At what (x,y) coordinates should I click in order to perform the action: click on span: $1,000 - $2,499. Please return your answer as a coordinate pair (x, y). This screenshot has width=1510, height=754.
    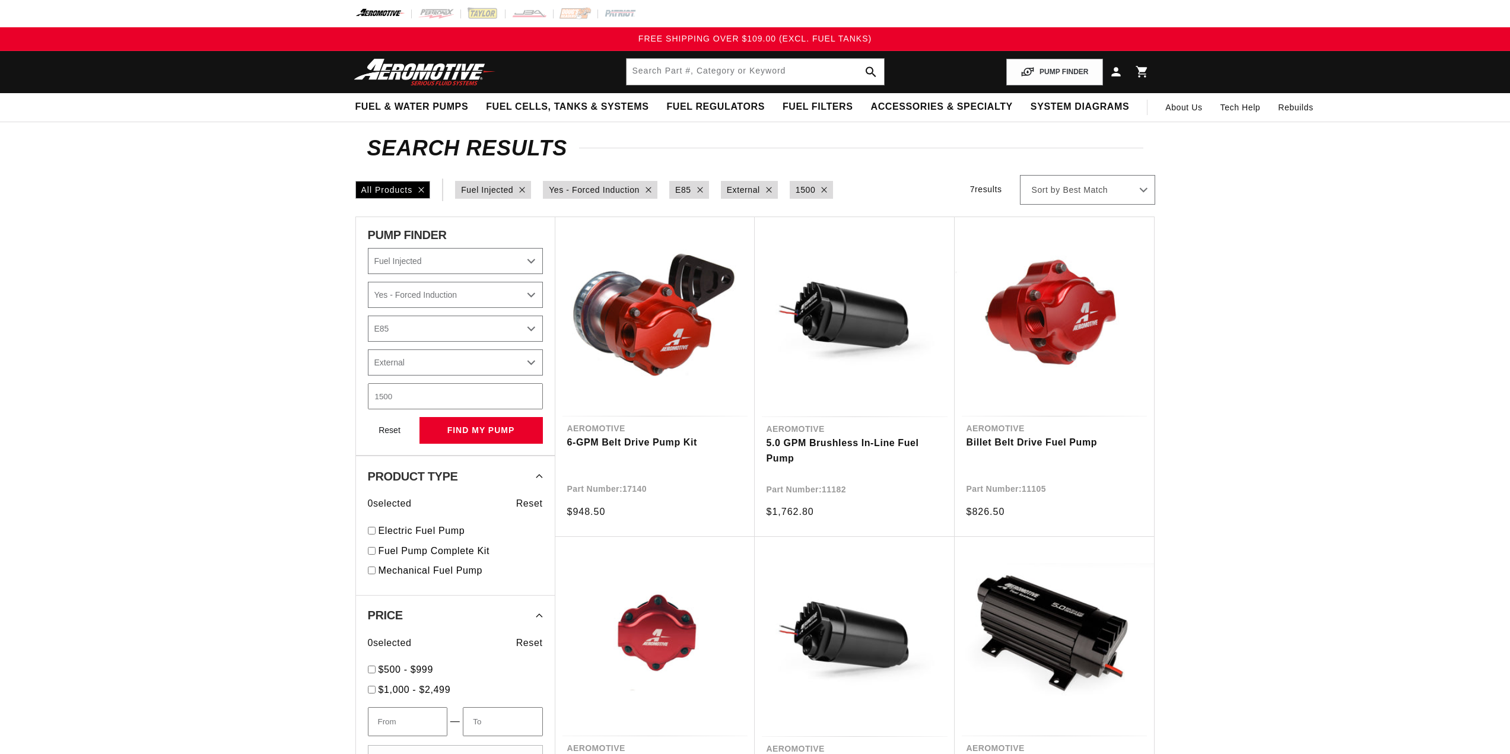
    Looking at the image, I should click on (415, 690).